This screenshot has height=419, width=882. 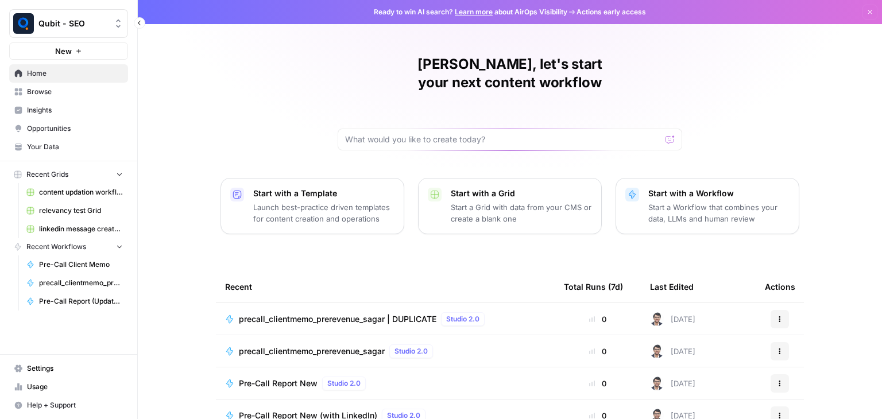 I want to click on p: Start a Workflow that combines your data, LLMs and human review, so click(x=719, y=213).